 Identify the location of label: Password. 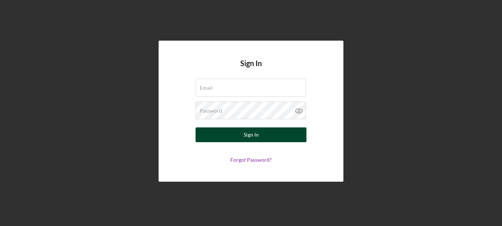
(211, 111).